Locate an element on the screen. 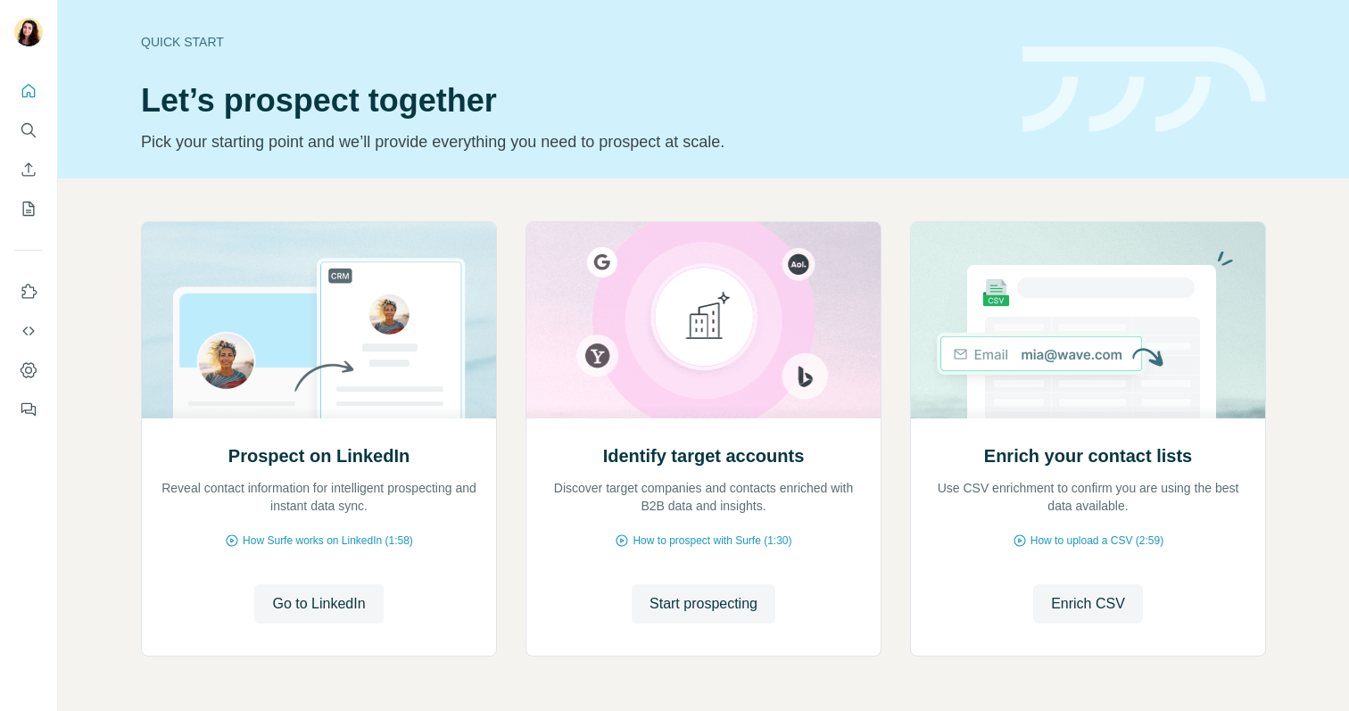 This screenshot has width=1349, height=711. button: Dashboard is located at coordinates (29, 370).